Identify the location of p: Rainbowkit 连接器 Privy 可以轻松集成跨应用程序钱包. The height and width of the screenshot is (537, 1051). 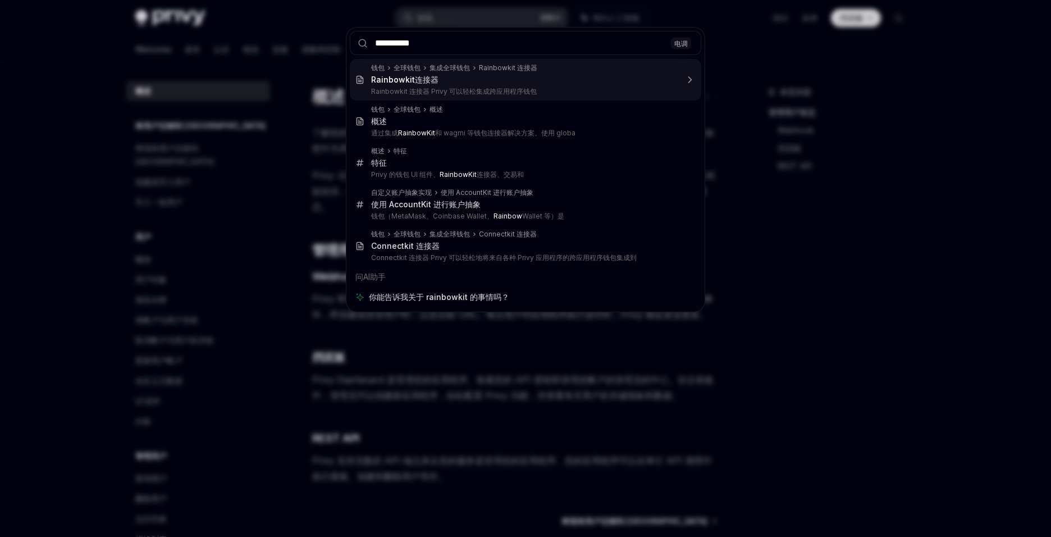
(524, 92).